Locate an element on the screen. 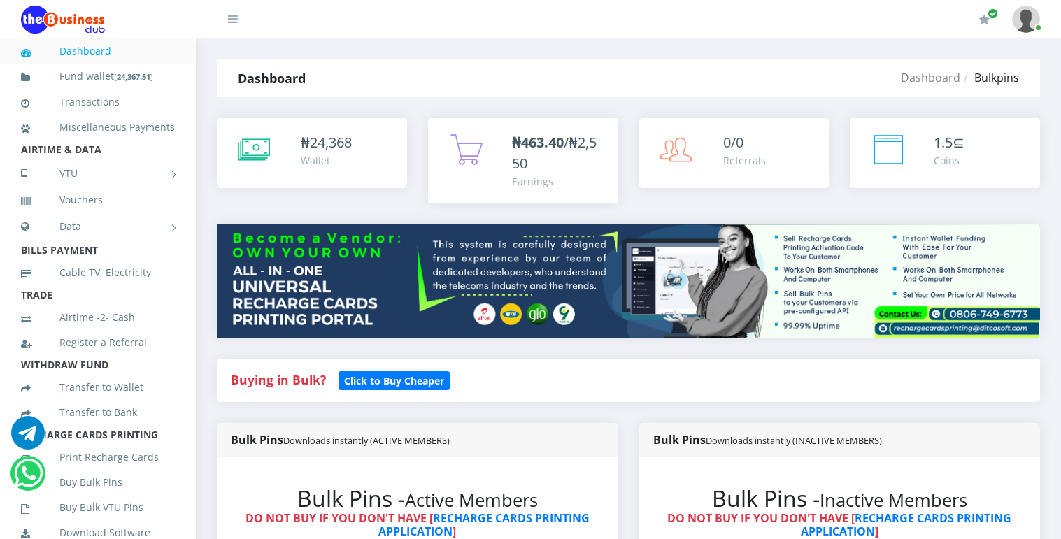  small: Active Members is located at coordinates (472, 500).